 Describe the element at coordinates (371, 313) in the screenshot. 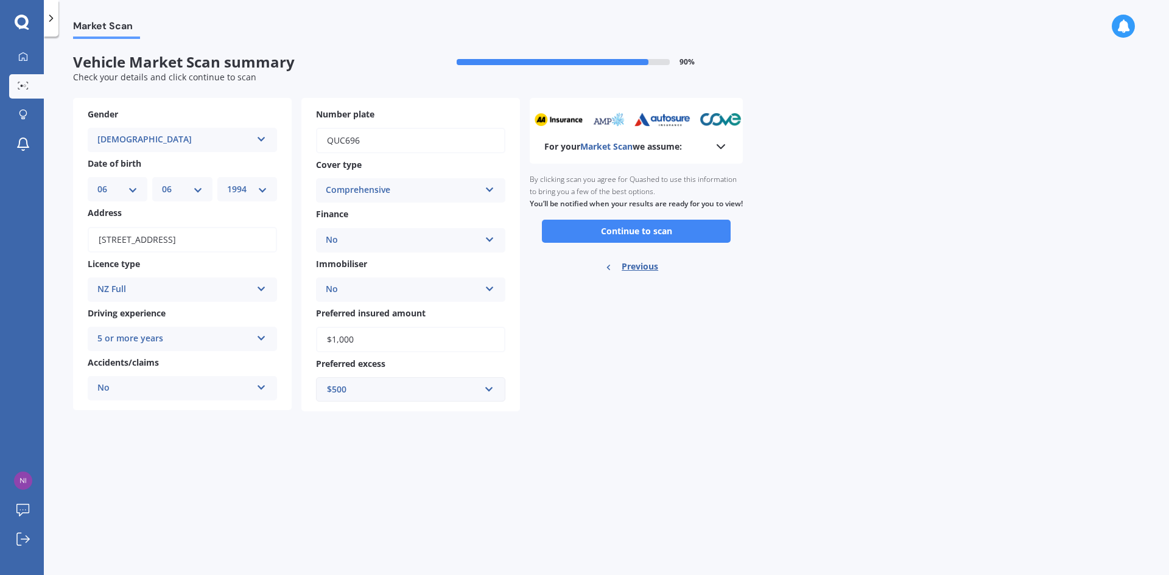

I see `span: Preferred insured amount` at that location.